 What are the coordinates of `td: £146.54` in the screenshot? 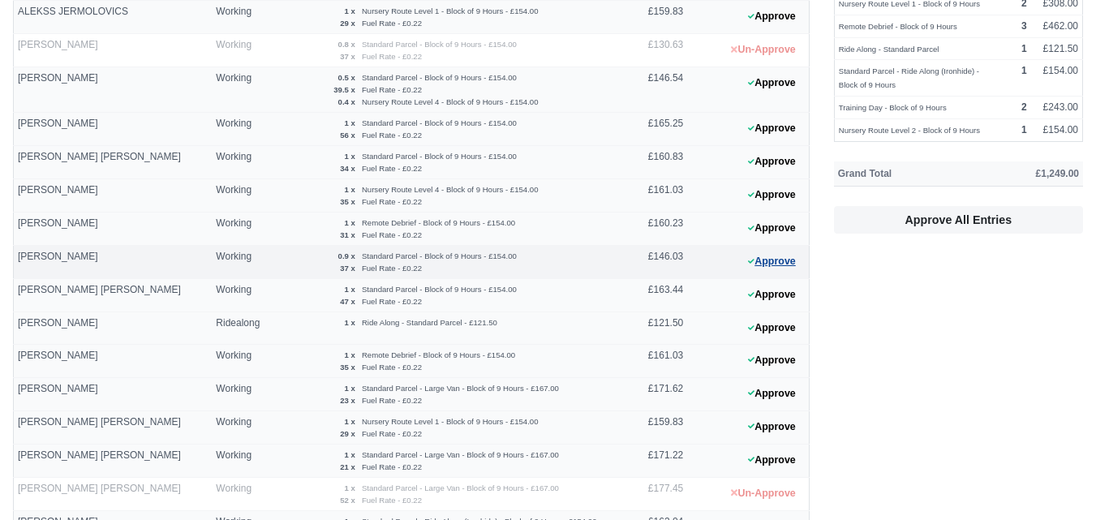 It's located at (652, 90).